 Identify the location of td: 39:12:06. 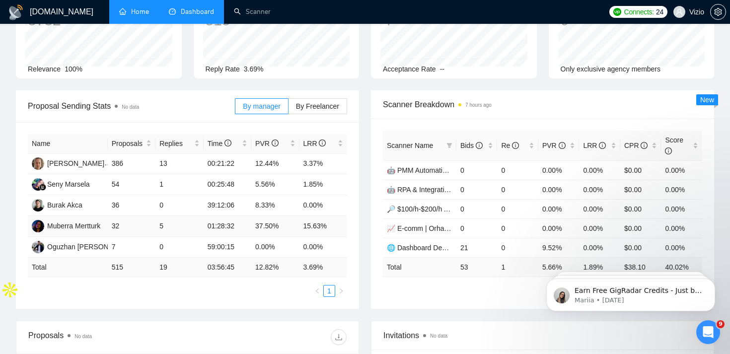
(227, 206).